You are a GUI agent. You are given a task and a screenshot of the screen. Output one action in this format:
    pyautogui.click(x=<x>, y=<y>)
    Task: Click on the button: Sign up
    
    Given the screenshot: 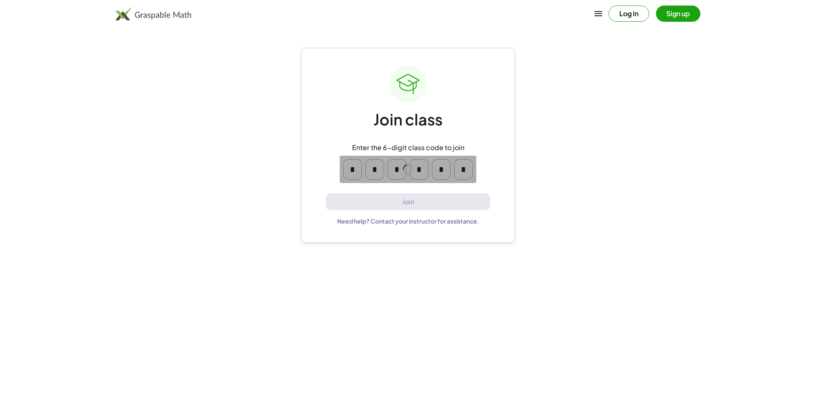 What is the action you would take?
    pyautogui.click(x=678, y=14)
    